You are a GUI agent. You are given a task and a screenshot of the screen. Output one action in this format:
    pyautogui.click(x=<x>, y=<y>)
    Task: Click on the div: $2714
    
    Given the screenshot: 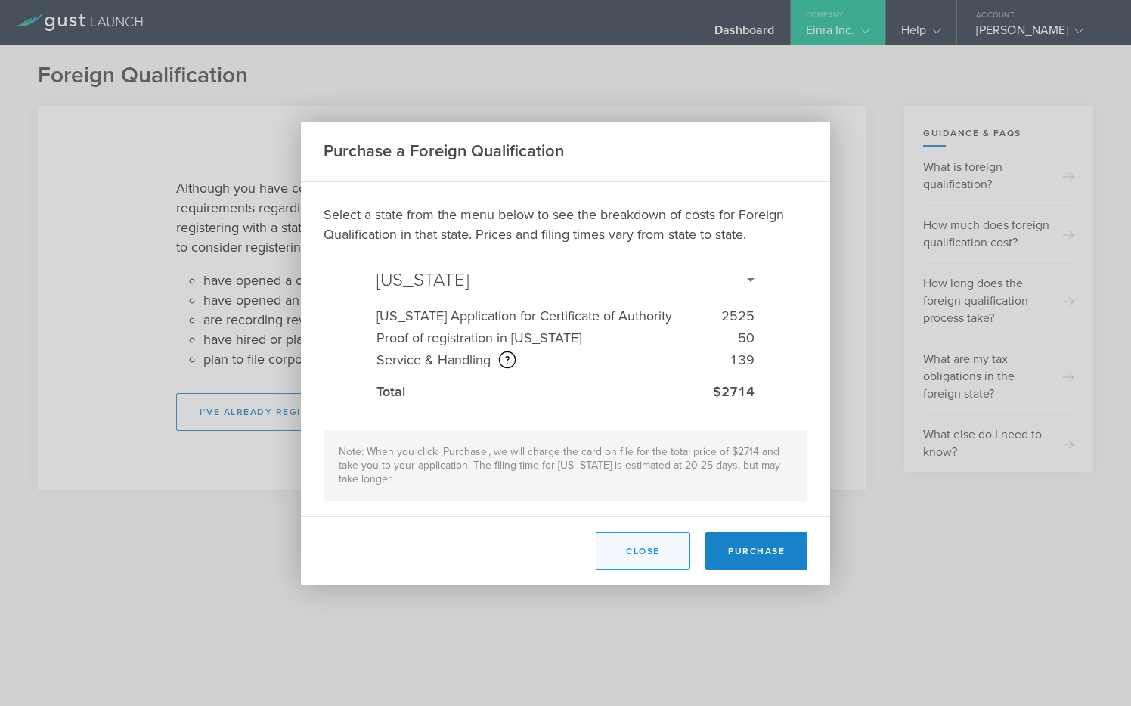 What is the action you would take?
    pyautogui.click(x=733, y=391)
    